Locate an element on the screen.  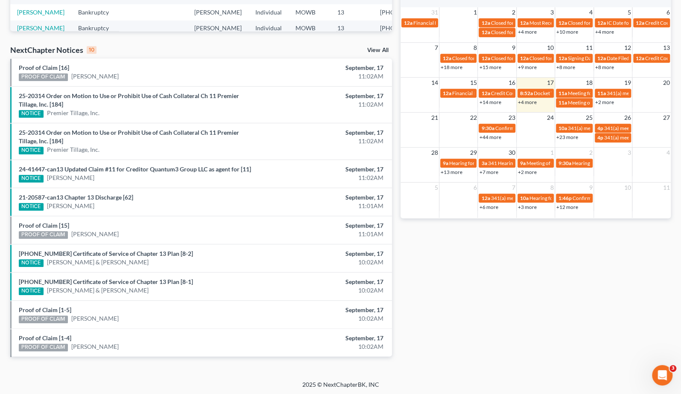
a: +18 more is located at coordinates (451, 67).